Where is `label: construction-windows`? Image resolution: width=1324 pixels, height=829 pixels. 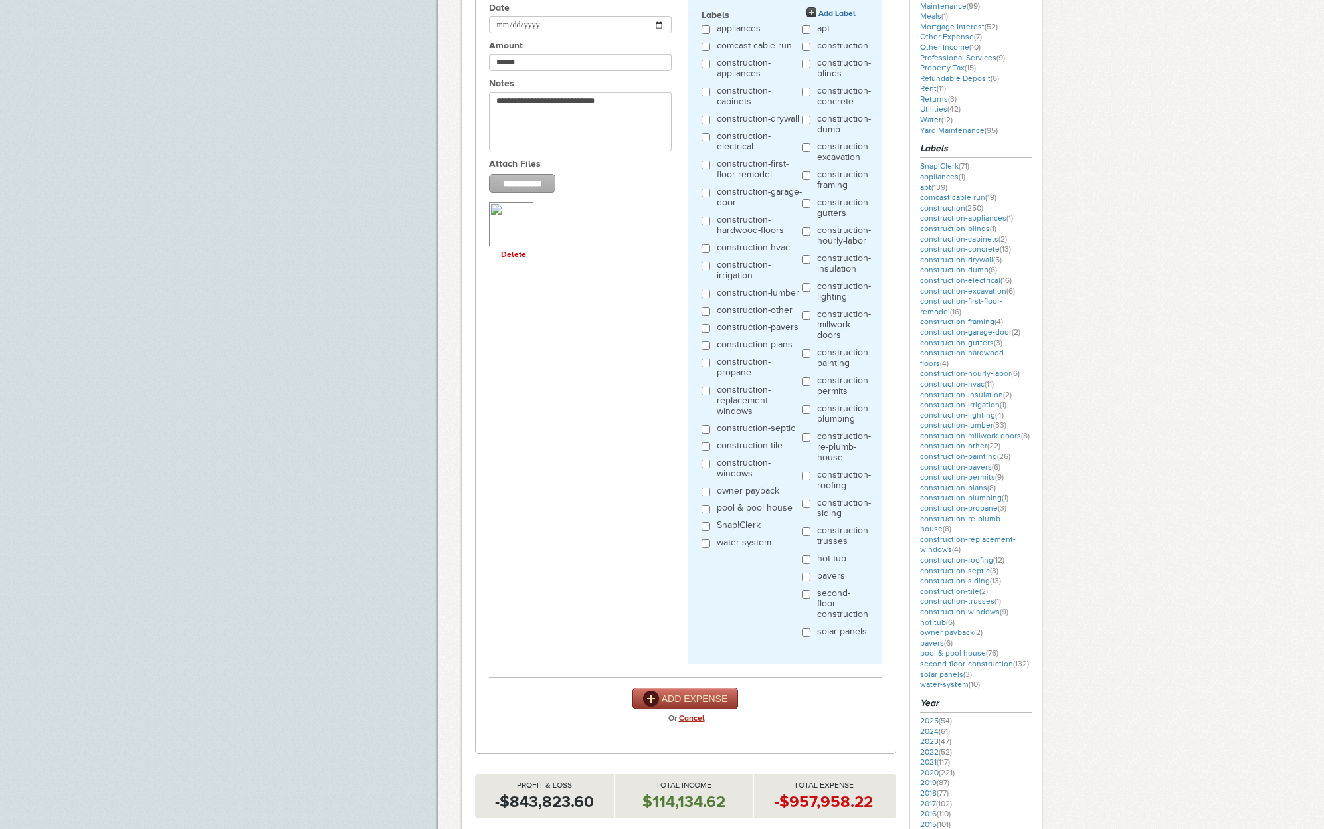
label: construction-windows is located at coordinates (760, 470).